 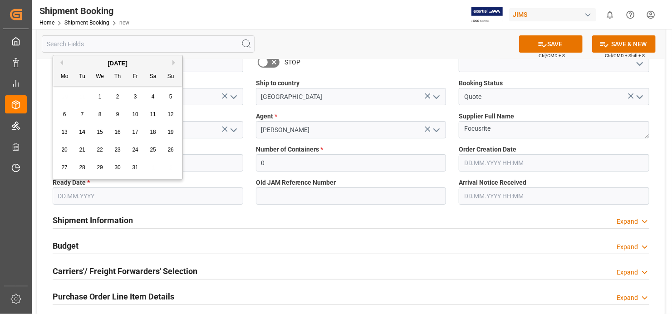 What do you see at coordinates (82, 150) in the screenshot?
I see `div: Choose Tuesday, October 21st, 2025` at bounding box center [82, 150].